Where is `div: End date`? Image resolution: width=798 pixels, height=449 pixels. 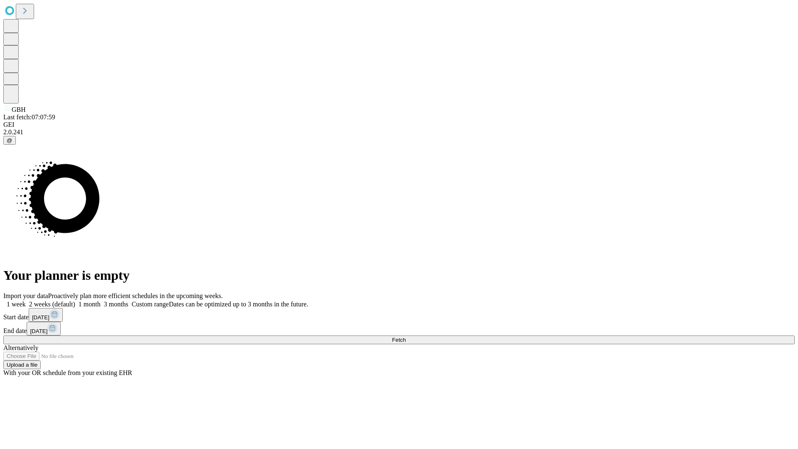 div: End date is located at coordinates (399, 328).